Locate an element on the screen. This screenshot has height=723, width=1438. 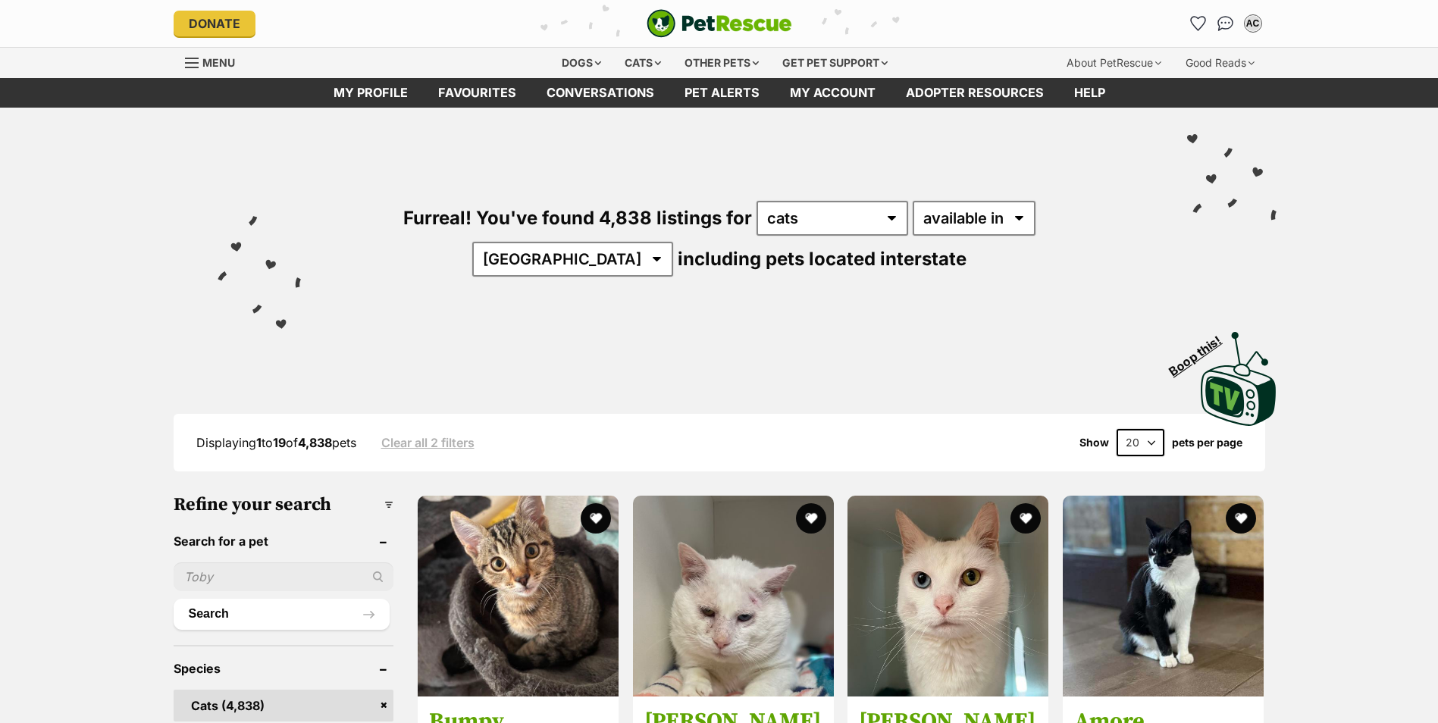
a: My account is located at coordinates (833, 93).